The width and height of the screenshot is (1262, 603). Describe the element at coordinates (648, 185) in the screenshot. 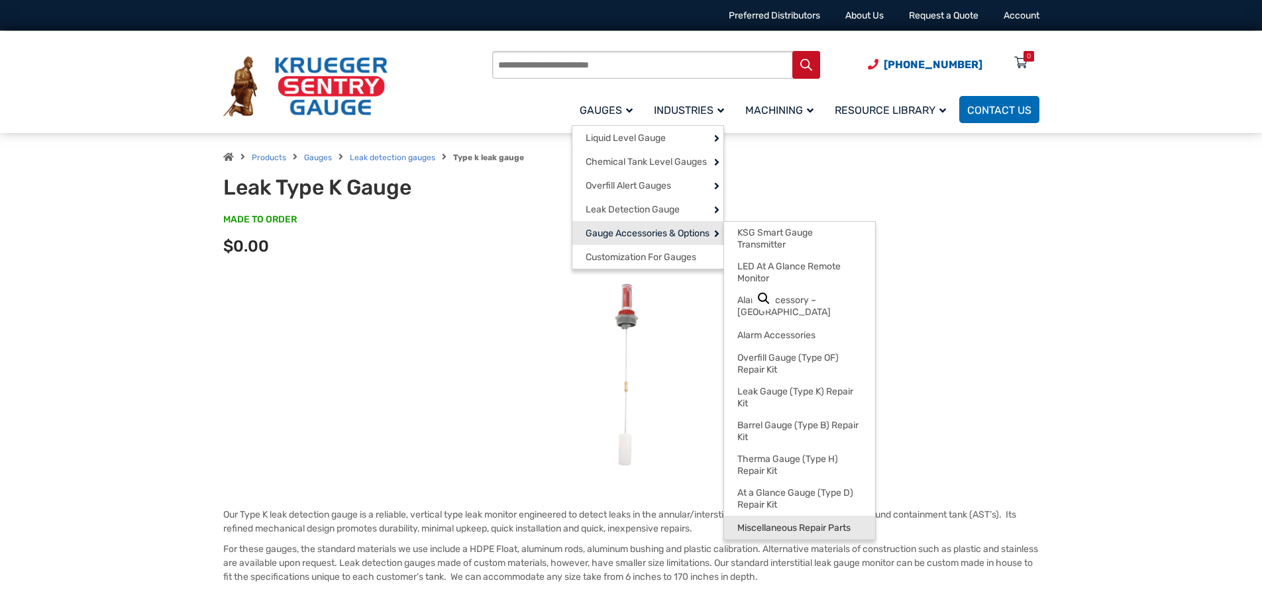

I see `a: Overfill Alert Gauges` at that location.